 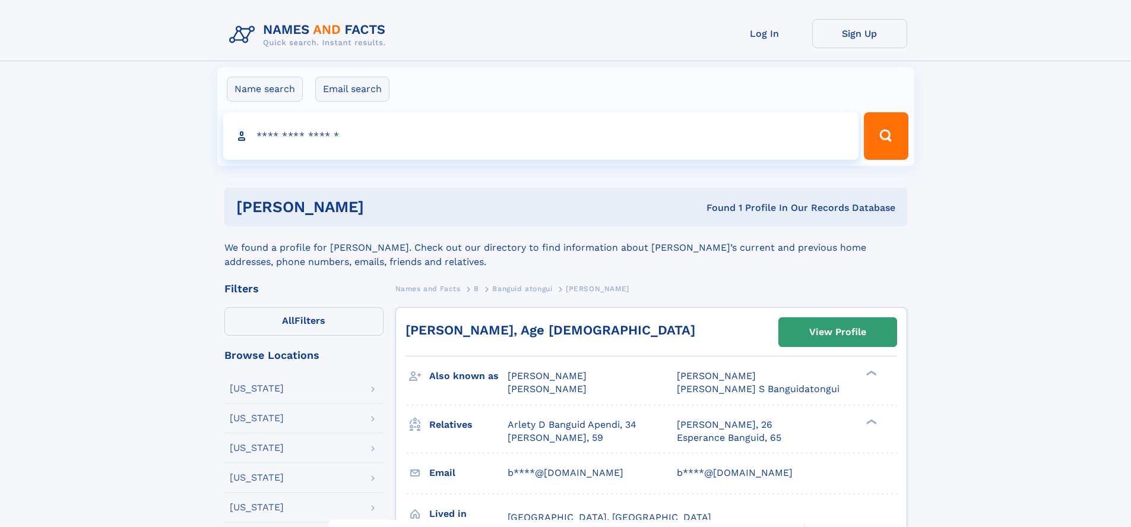 What do you see at coordinates (838, 332) in the screenshot?
I see `a: View Profile` at bounding box center [838, 332].